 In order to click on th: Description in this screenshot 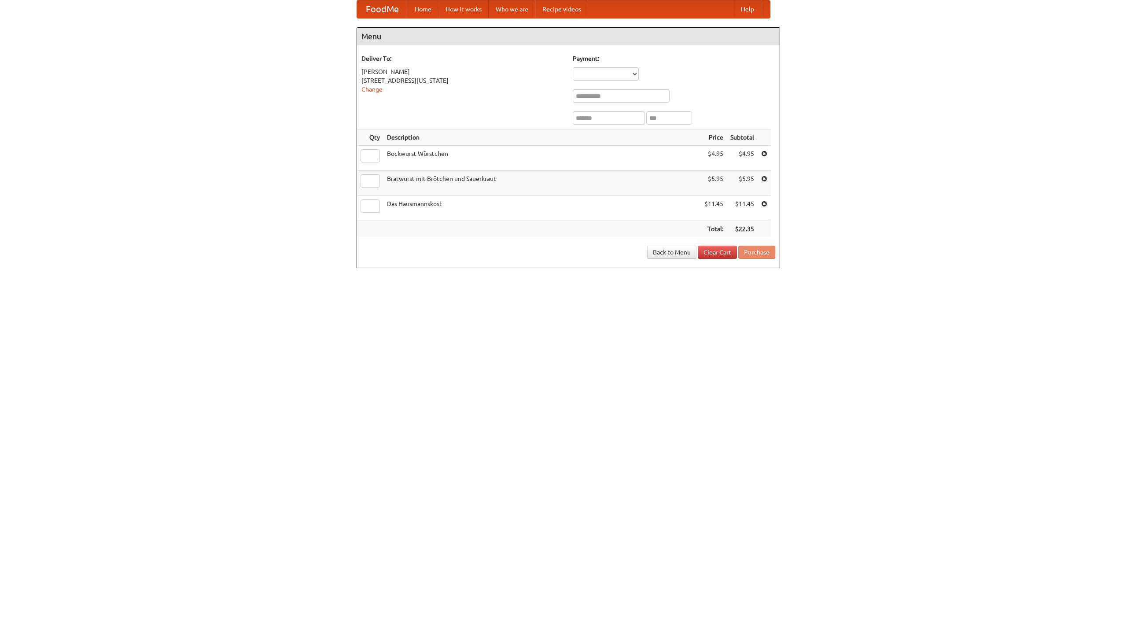, I will do `click(542, 137)`.